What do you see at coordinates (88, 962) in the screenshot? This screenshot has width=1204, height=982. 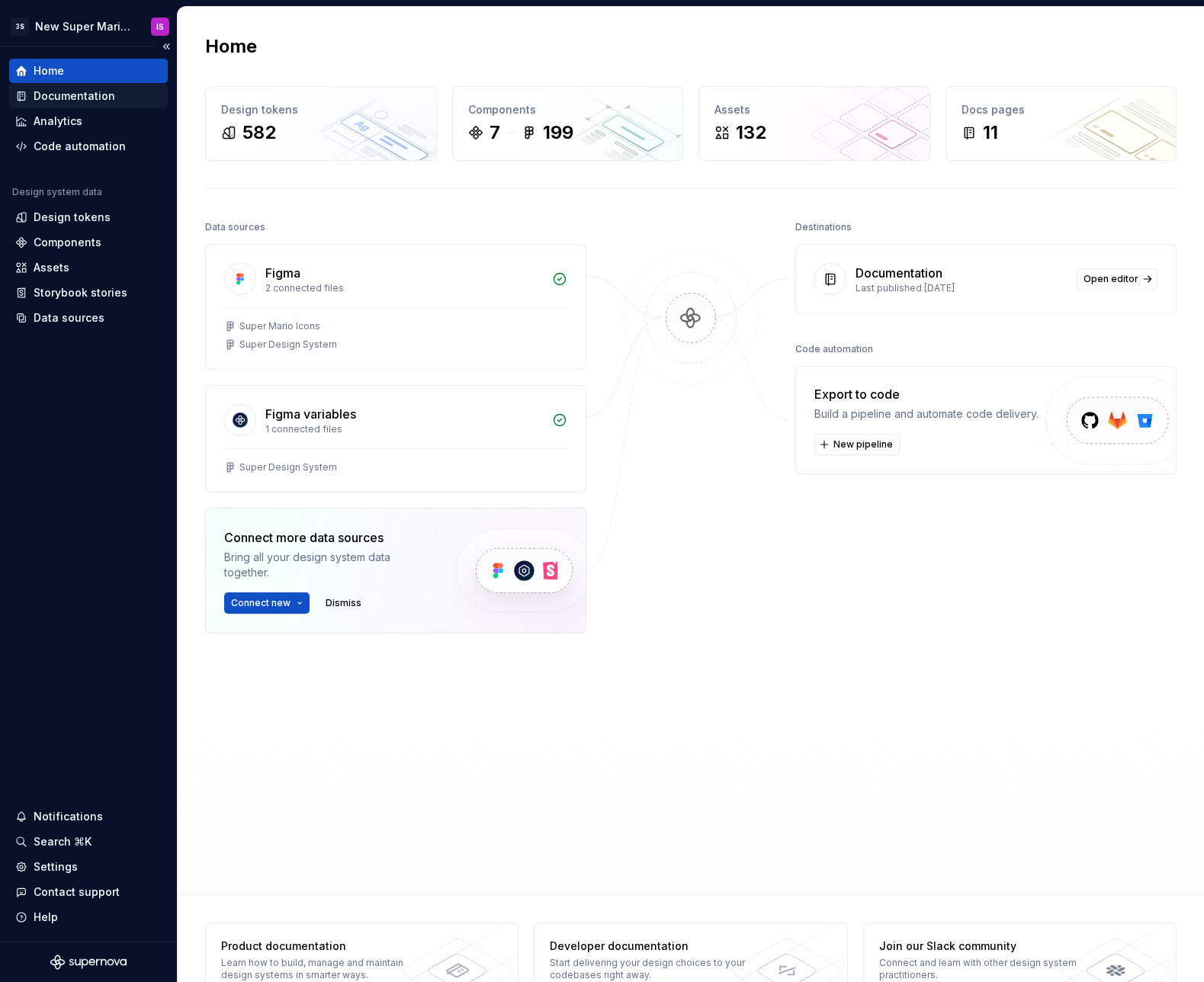 I see `svg: Supernova Logo` at bounding box center [88, 962].